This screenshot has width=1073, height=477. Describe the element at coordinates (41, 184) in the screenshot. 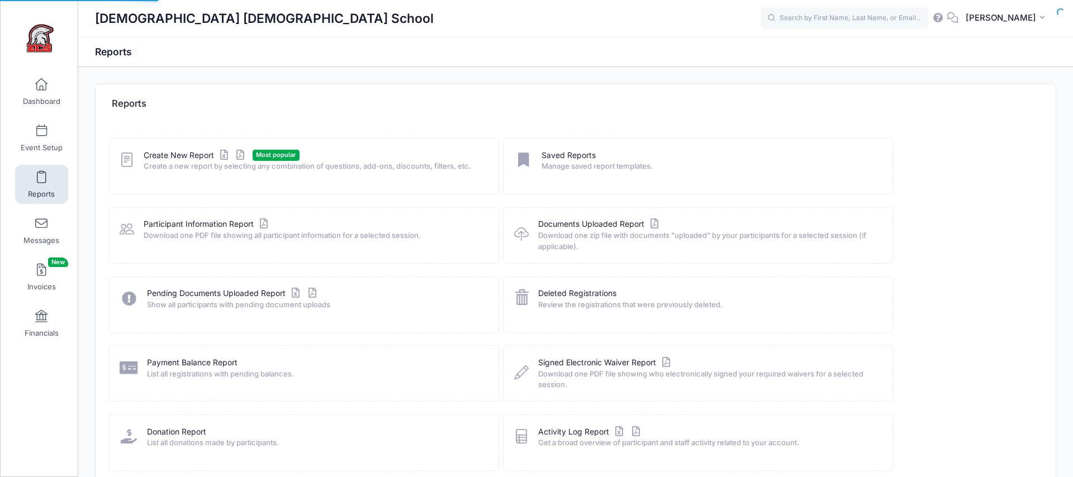

I see `a: Reports` at that location.